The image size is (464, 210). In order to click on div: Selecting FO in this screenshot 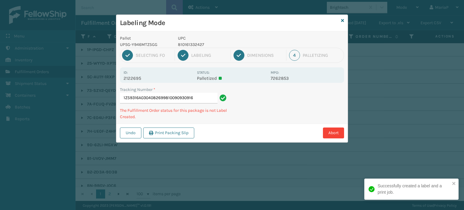, I will do `click(154, 55)`.